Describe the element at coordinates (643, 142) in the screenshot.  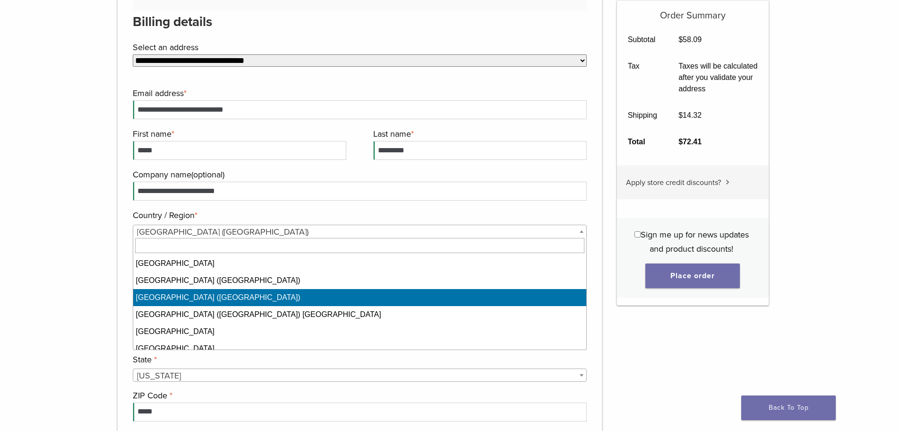
I see `th: Total` at that location.